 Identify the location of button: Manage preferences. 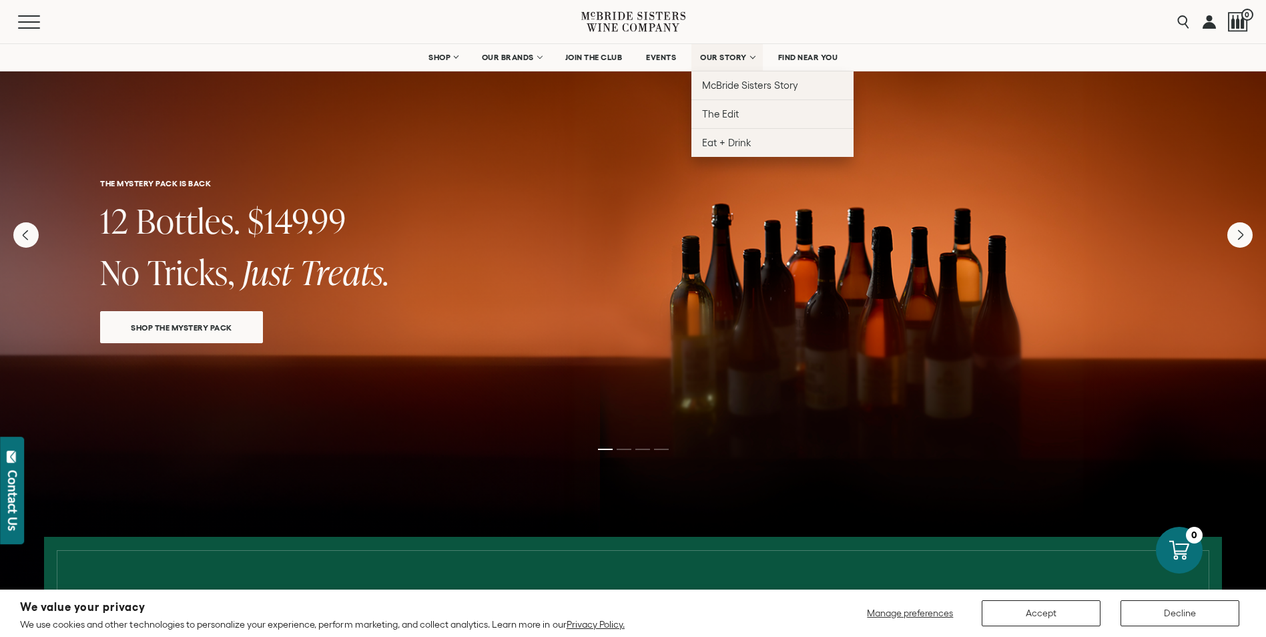
(910, 613).